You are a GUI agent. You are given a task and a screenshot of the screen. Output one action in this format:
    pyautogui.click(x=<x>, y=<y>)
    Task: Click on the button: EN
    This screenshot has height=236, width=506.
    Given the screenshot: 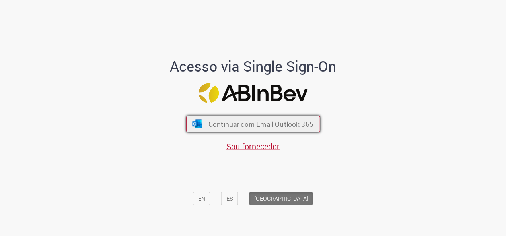 What is the action you would take?
    pyautogui.click(x=202, y=199)
    